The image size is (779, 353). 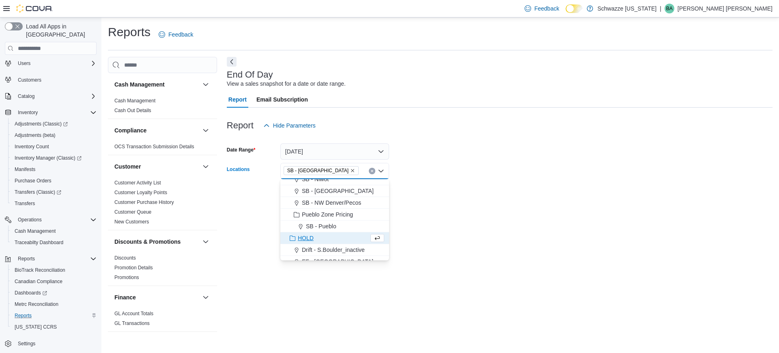 What do you see at coordinates (35, 135) in the screenshot?
I see `a: Adjustments (beta)` at bounding box center [35, 135].